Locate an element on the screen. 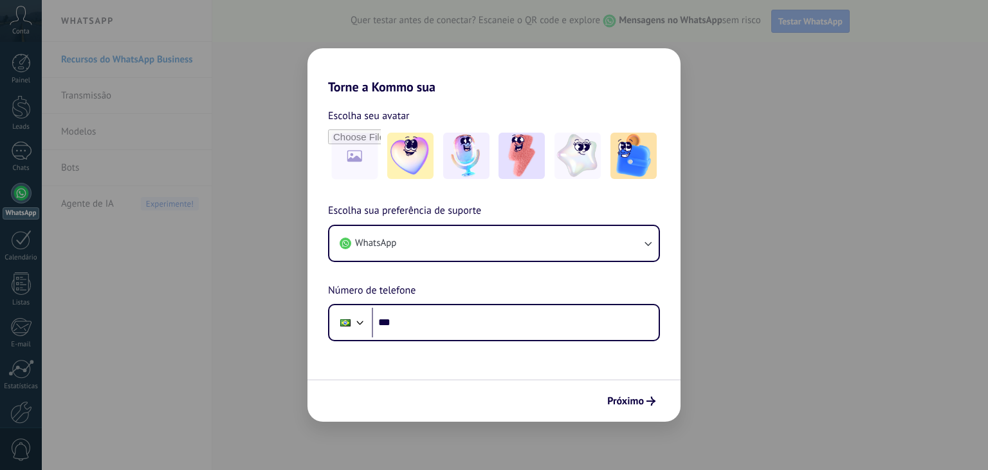 This screenshot has width=988, height=470. img: -3.jpeg is located at coordinates (522, 156).